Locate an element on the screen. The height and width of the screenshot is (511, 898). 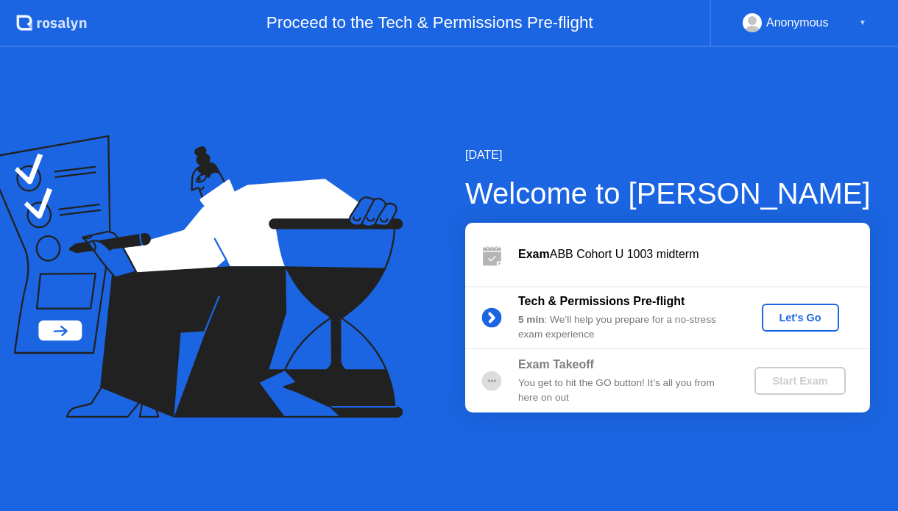
b: Tech & Permissions Pre-flight is located at coordinates (601, 301).